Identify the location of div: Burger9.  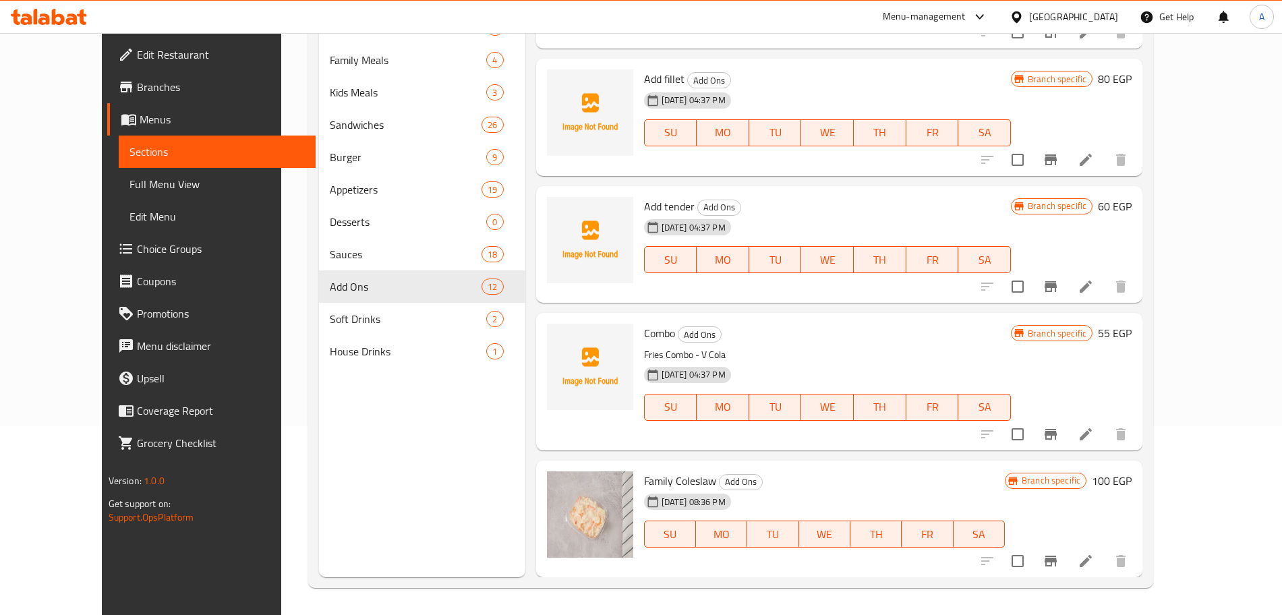
(421, 157).